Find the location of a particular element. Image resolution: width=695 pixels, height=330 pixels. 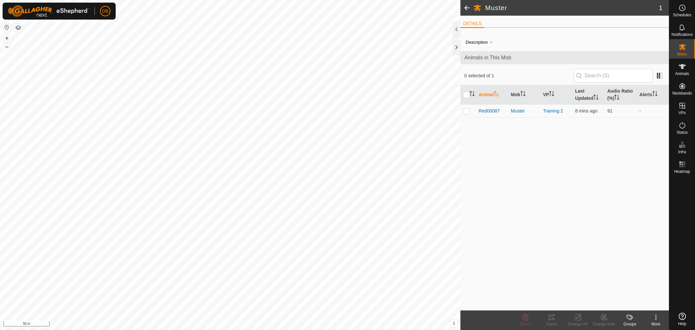

th: Last Updated is located at coordinates (588, 95).